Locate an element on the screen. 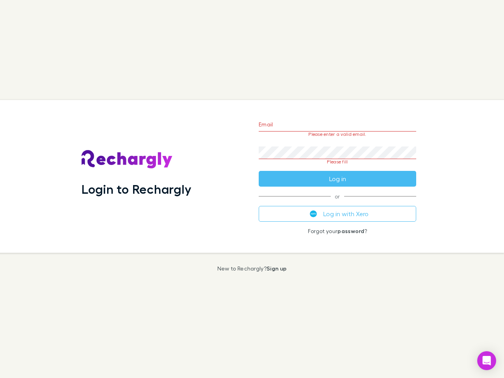 The height and width of the screenshot is (378, 504). p: New to Rechargly? is located at coordinates (252, 268).